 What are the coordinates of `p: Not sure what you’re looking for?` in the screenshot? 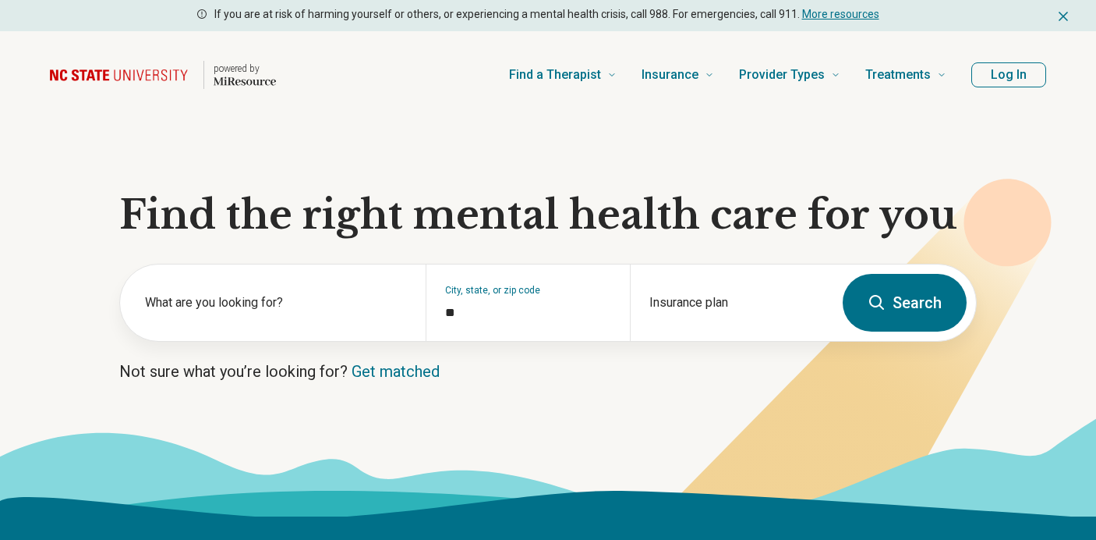 It's located at (548, 371).